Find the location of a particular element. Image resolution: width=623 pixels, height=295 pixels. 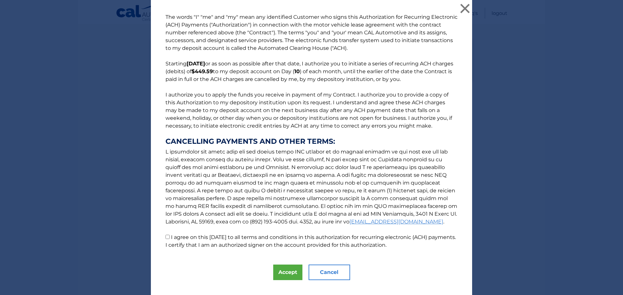

strong: CANCELLING PAYMENTS AND OTHER TERMS: is located at coordinates (311, 142).